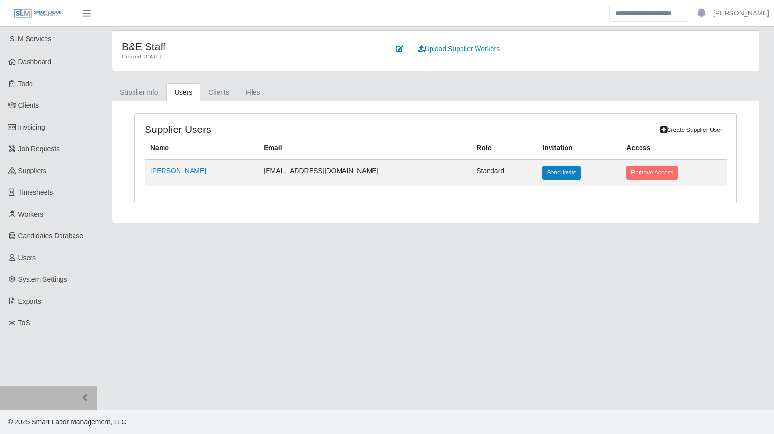 The height and width of the screenshot is (434, 774). I want to click on th: Role, so click(503, 148).